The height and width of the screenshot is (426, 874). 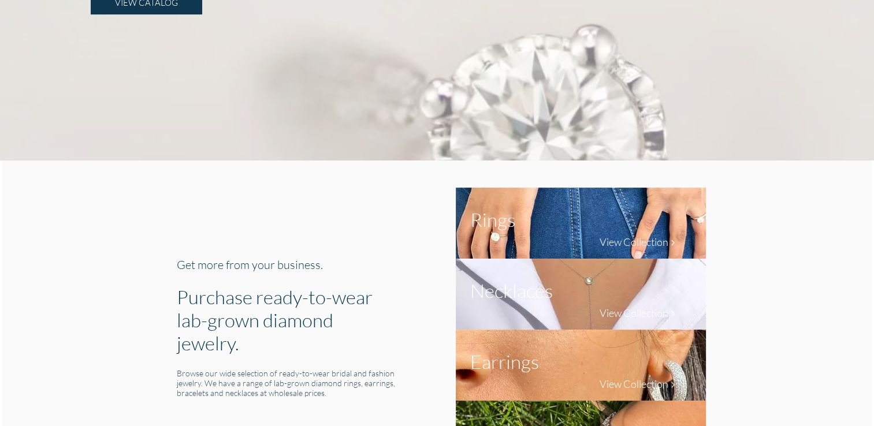 I want to click on h1: Necklaces, so click(x=511, y=291).